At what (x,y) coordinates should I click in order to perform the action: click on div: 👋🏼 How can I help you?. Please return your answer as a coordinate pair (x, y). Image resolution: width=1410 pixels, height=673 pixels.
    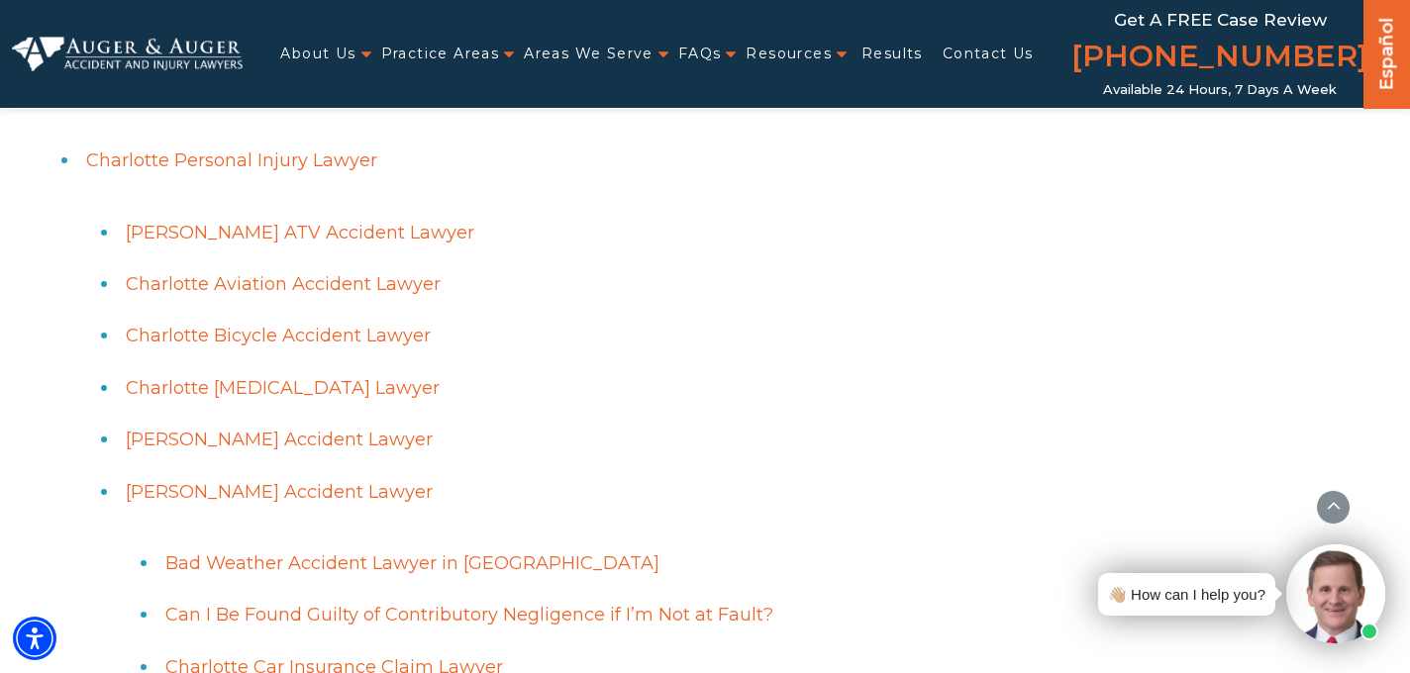
    Looking at the image, I should click on (1186, 594).